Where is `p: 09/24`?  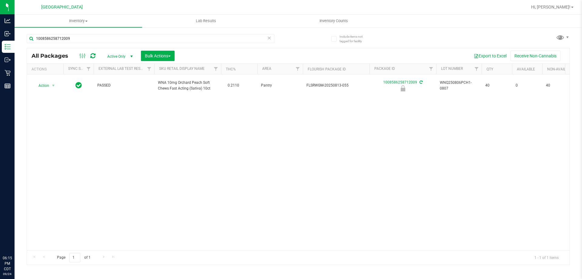
p: 09/24 is located at coordinates (7, 273).